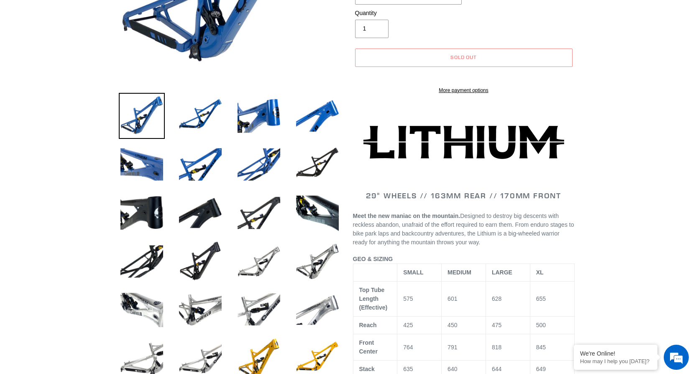 The height and width of the screenshot is (374, 693). Describe the element at coordinates (374, 299) in the screenshot. I see `span: Top Tube Length (Effective)` at that location.